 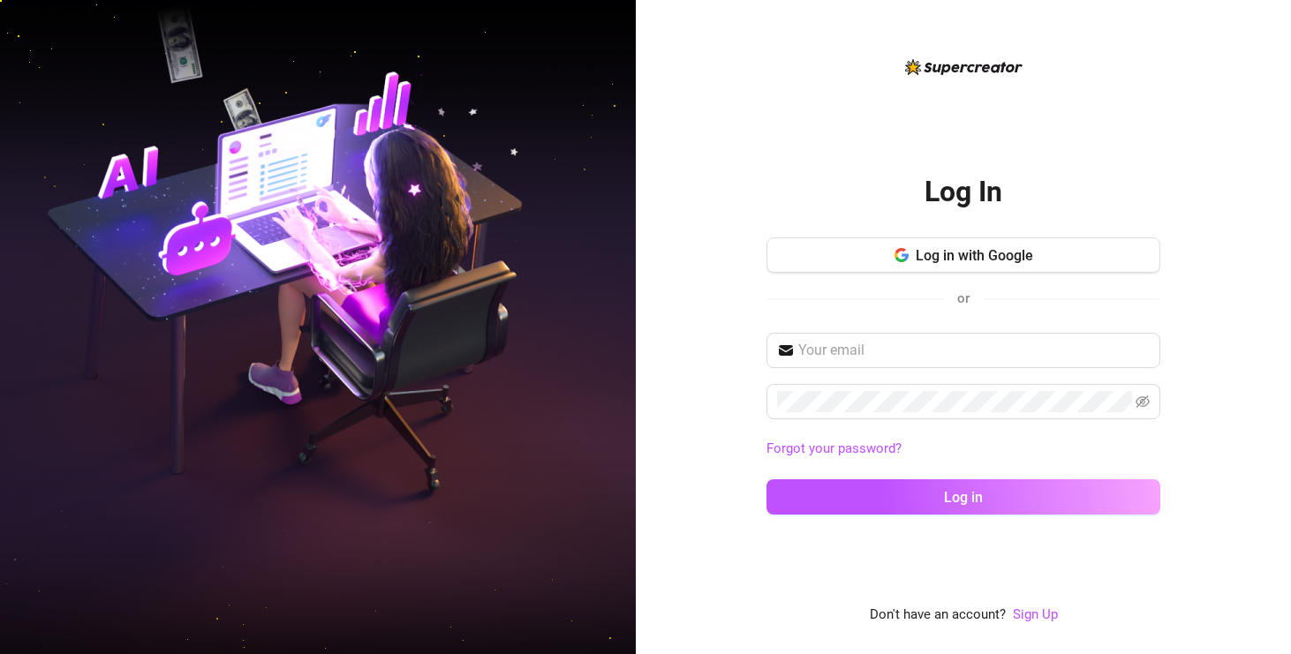 I want to click on span: Don't have an account?, so click(x=937, y=615).